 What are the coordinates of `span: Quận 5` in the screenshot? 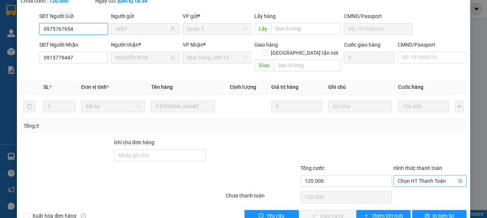 It's located at (217, 29).